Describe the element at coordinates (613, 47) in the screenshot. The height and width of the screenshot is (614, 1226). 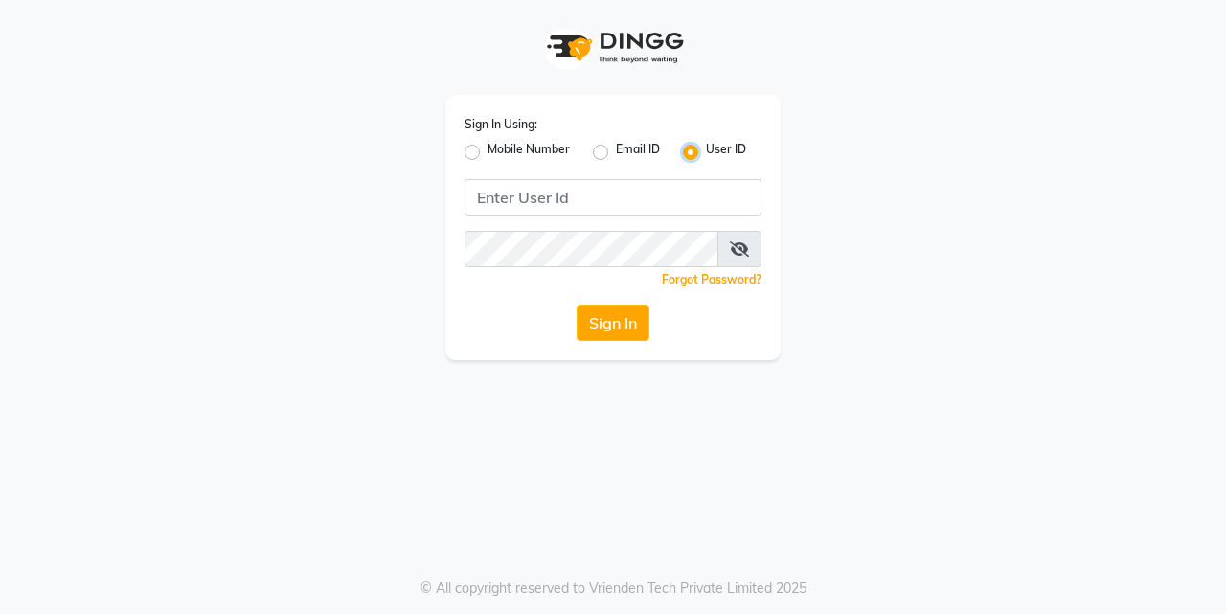
I see `img: logo1.svg` at that location.